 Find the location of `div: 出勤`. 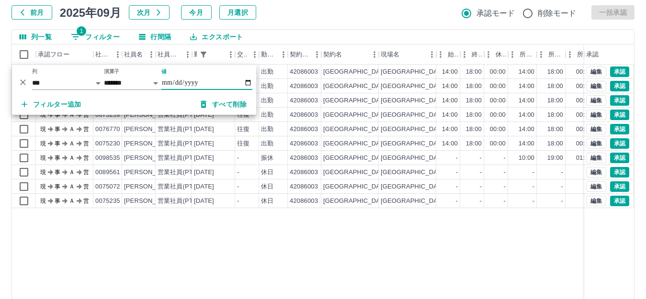

div: 出勤 is located at coordinates (267, 72).